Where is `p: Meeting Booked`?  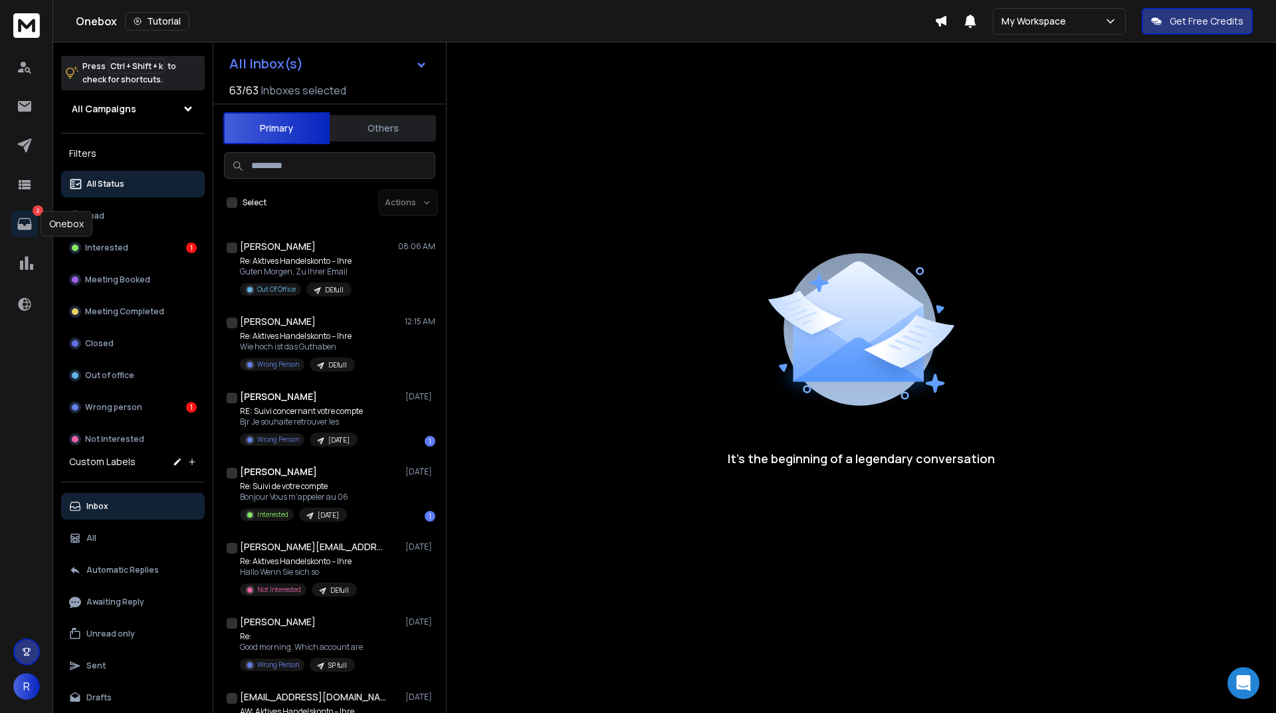
p: Meeting Booked is located at coordinates (118, 280).